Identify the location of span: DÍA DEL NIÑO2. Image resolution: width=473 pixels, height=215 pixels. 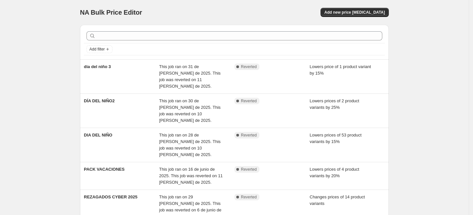
(99, 100).